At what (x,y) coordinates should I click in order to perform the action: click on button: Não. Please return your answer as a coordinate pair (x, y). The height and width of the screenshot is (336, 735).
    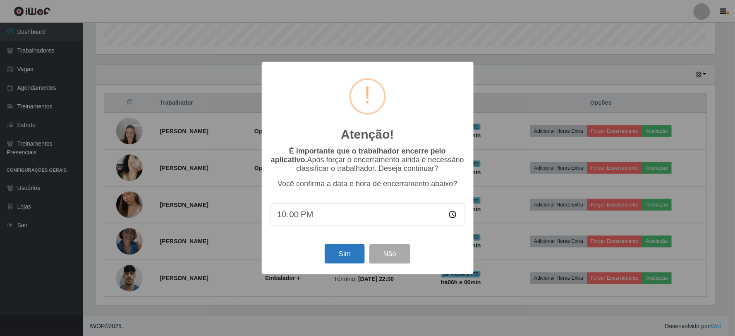
    Looking at the image, I should click on (390, 254).